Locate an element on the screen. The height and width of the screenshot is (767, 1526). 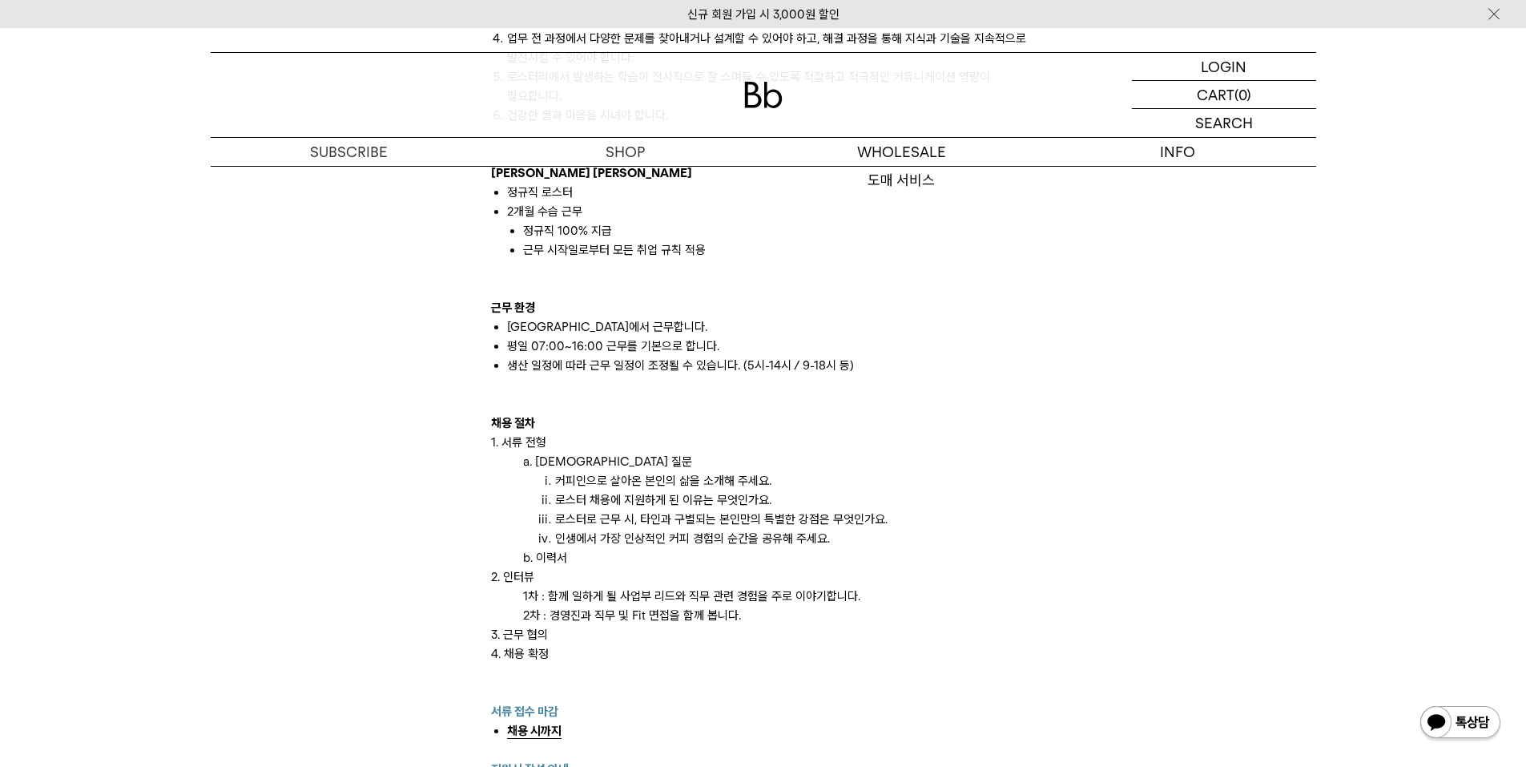
p: (0) is located at coordinates (1242, 95).